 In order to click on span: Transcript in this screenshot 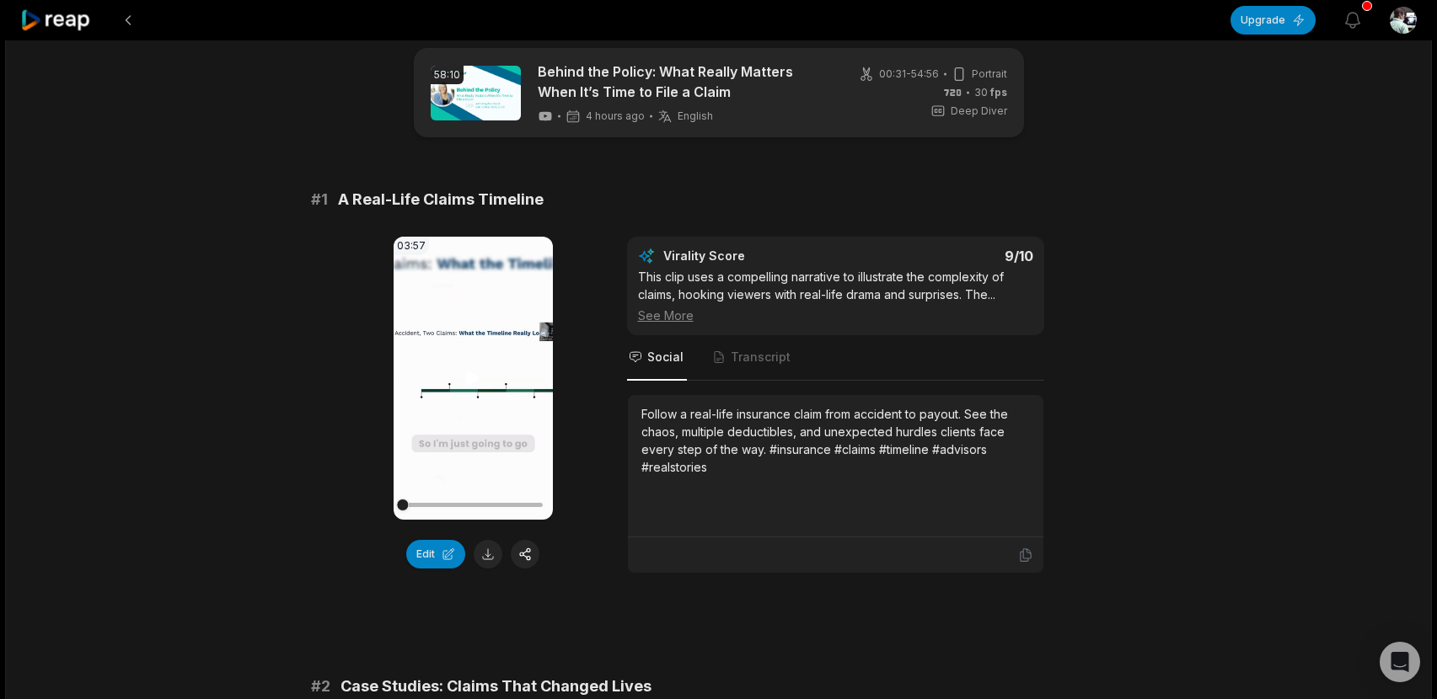, I will do `click(760, 357)`.